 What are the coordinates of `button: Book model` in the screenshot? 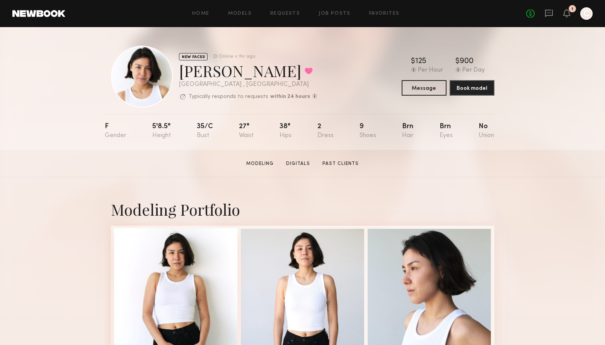 It's located at (472, 88).